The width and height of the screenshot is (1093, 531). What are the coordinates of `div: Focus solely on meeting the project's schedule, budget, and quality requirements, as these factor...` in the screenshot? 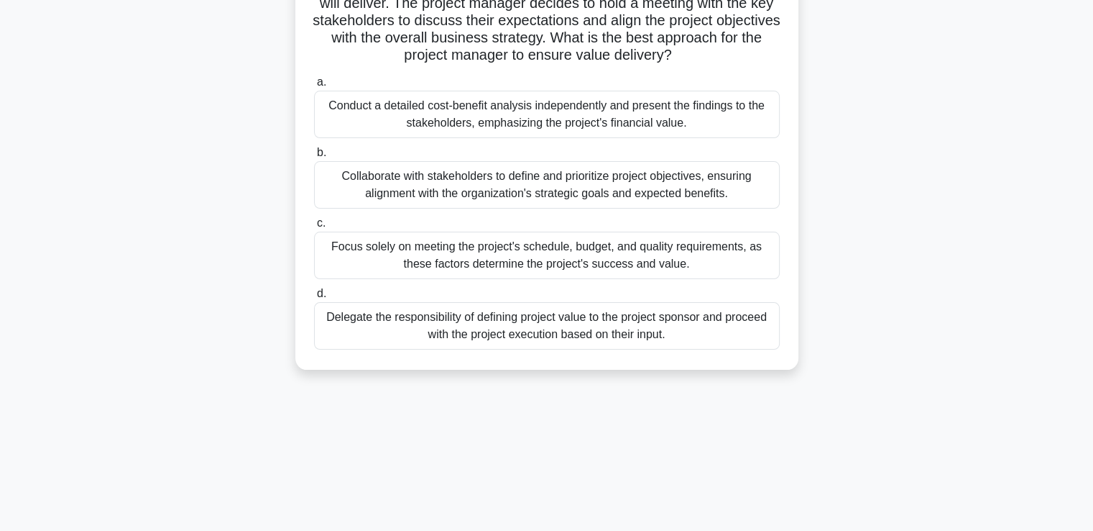 It's located at (547, 255).